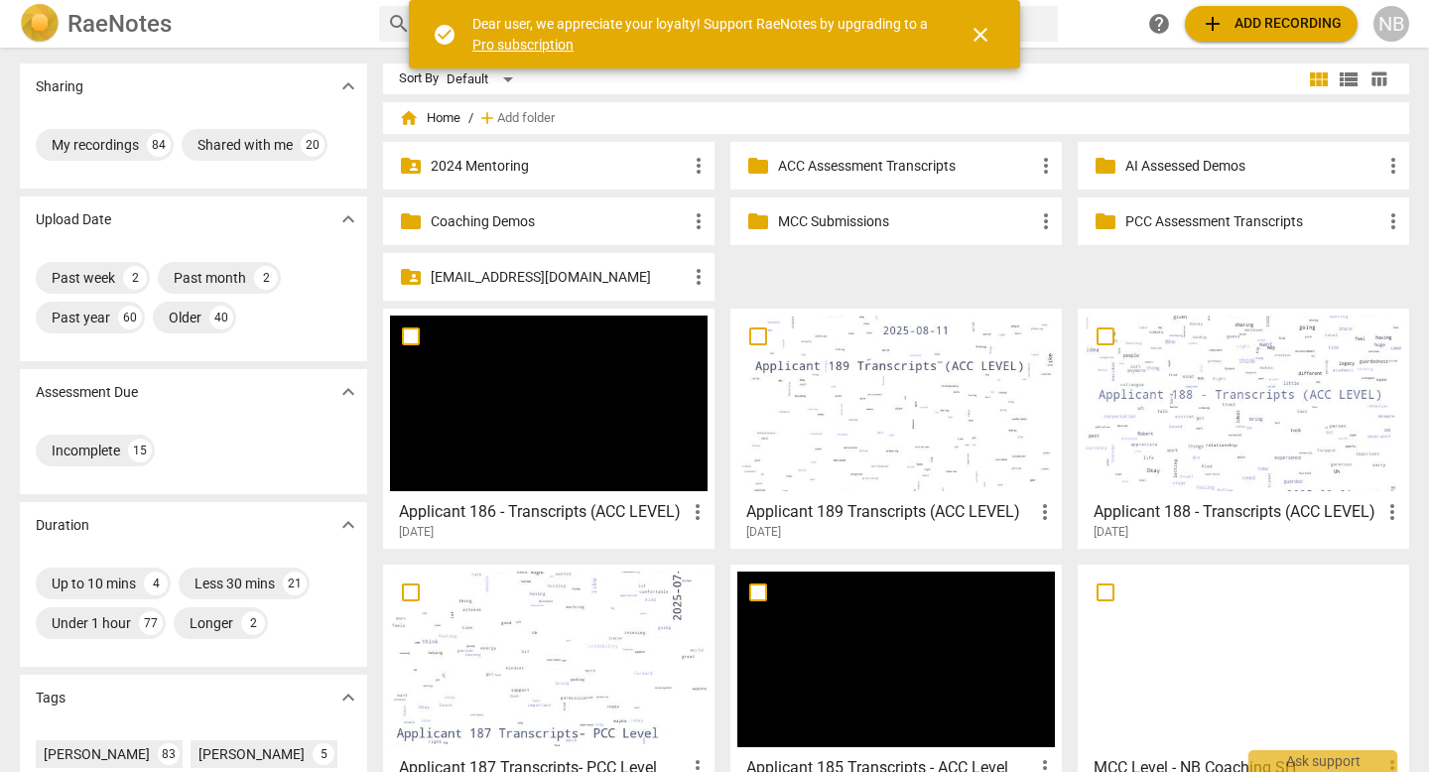  What do you see at coordinates (85, 451) in the screenshot?
I see `div: Incomplete` at bounding box center [85, 451].